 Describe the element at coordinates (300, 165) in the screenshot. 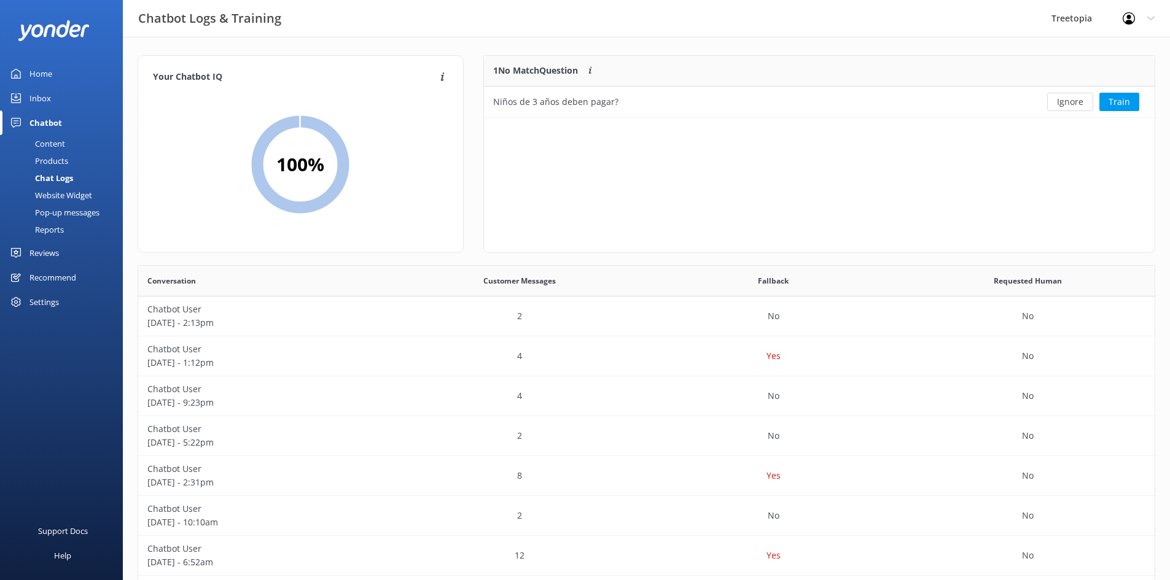

I see `h2: 100 %` at that location.